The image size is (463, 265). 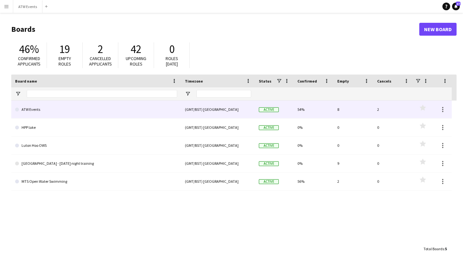 I want to click on span: Board name, so click(x=26, y=81).